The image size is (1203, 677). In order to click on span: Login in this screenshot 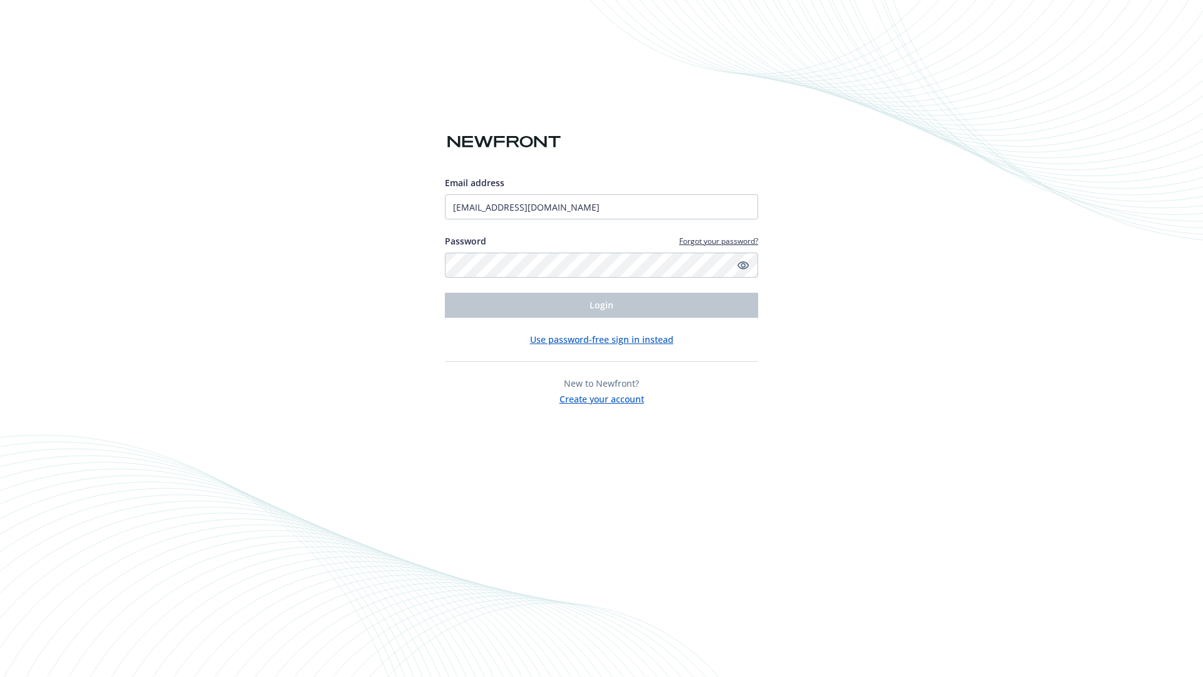, I will do `click(602, 305)`.